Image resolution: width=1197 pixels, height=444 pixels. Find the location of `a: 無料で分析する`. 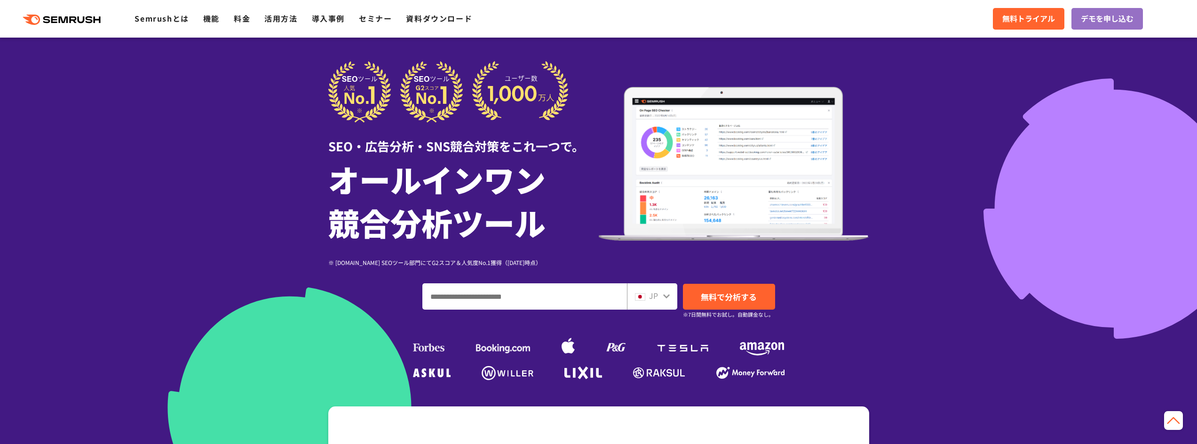

a: 無料で分析する is located at coordinates (729, 297).